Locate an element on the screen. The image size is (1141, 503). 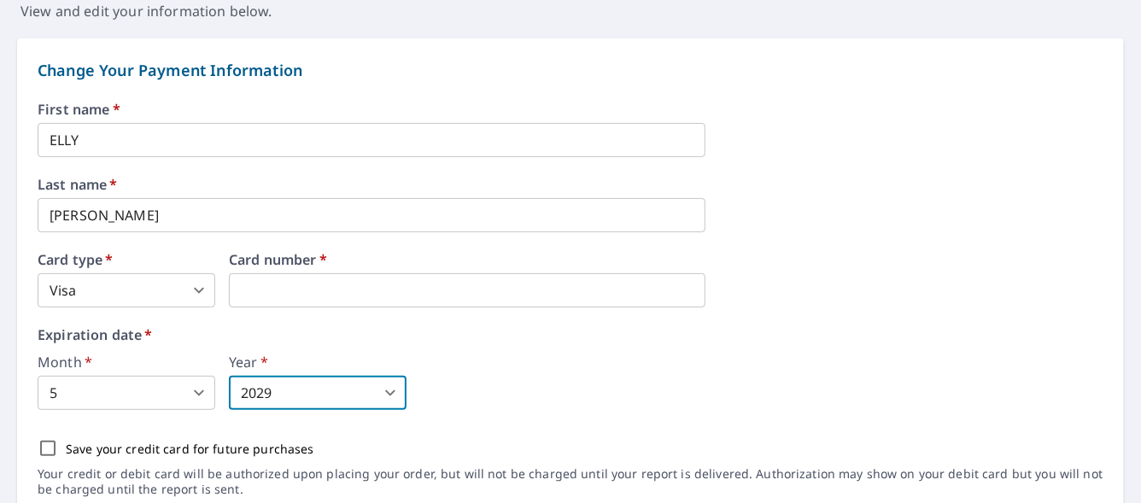
label: First name is located at coordinates (570, 109).